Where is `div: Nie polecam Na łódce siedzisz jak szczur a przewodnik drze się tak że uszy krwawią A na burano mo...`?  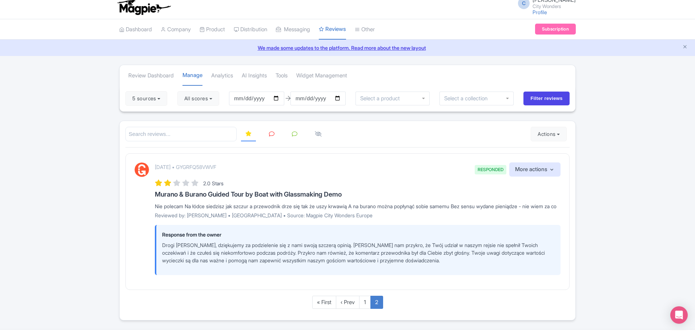
div: Nie polecam Na łódce siedzisz jak szczur a przewodnik drze się tak że uszy krwawią A na burano mo... is located at coordinates (358, 206).